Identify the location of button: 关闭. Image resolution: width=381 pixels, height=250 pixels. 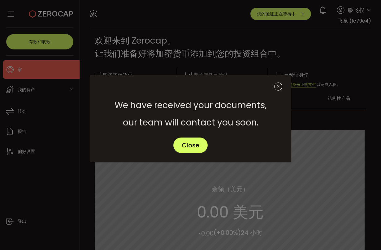
(279, 87).